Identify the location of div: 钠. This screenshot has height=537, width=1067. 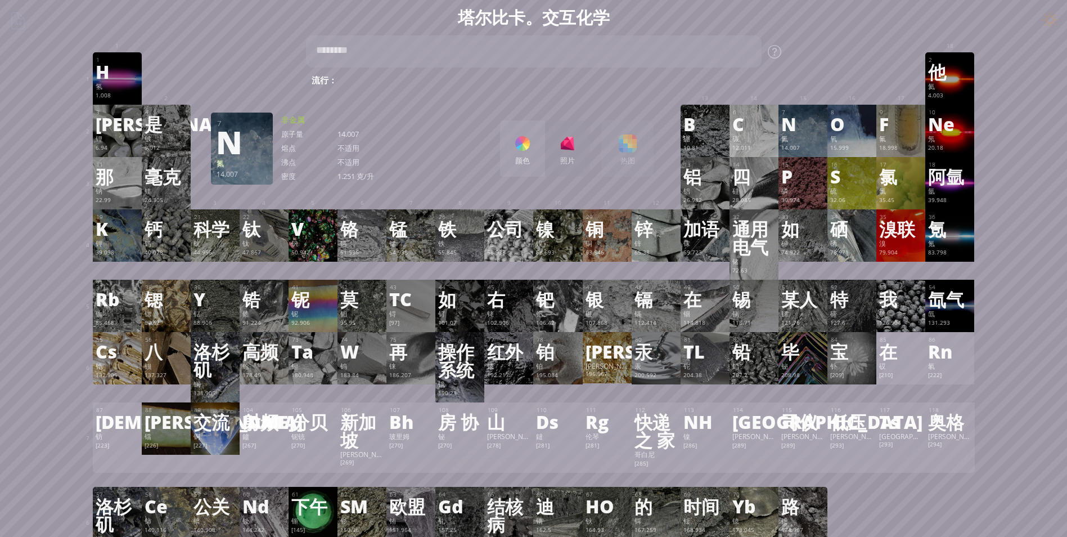
(117, 191).